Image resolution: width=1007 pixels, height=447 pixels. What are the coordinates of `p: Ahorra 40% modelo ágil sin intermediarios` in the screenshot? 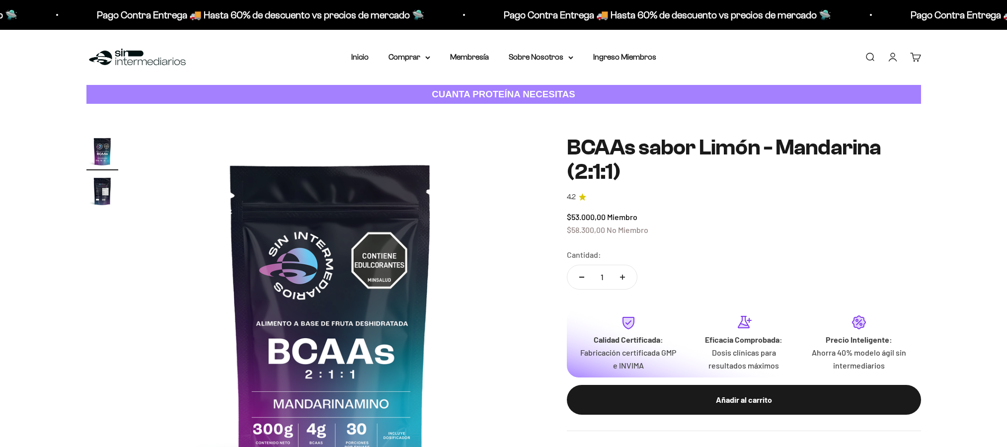 It's located at (859, 359).